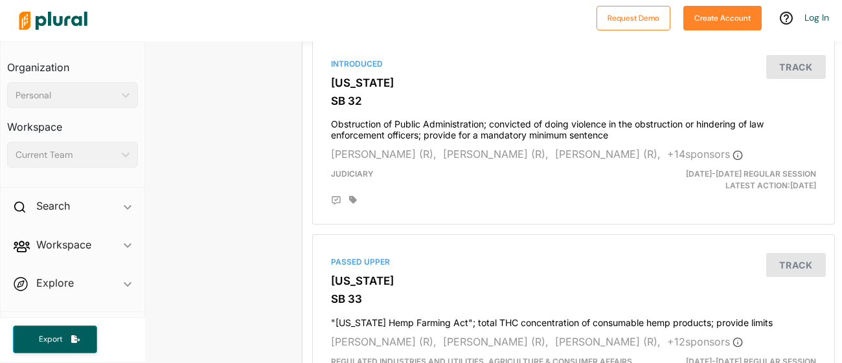  I want to click on h3: SB 32, so click(573, 101).